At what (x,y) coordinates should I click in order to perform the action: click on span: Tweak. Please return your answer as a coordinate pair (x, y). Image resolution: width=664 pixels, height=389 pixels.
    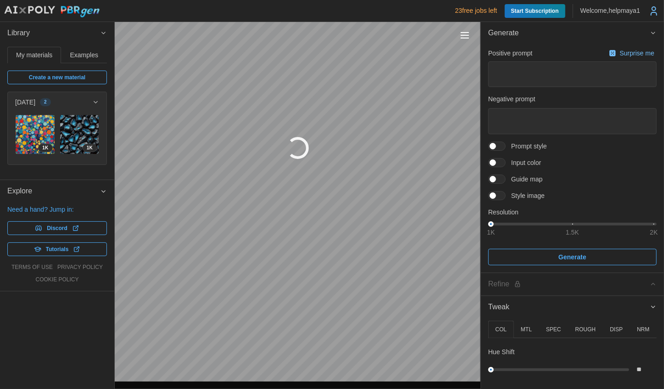
    Looking at the image, I should click on (569, 307).